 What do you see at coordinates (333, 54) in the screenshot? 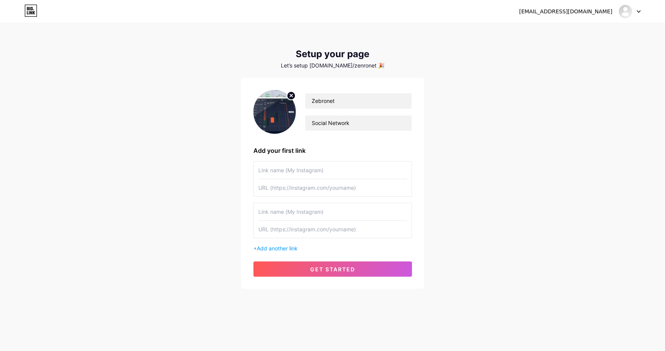
I see `div: Setup your page` at bounding box center [333, 54].